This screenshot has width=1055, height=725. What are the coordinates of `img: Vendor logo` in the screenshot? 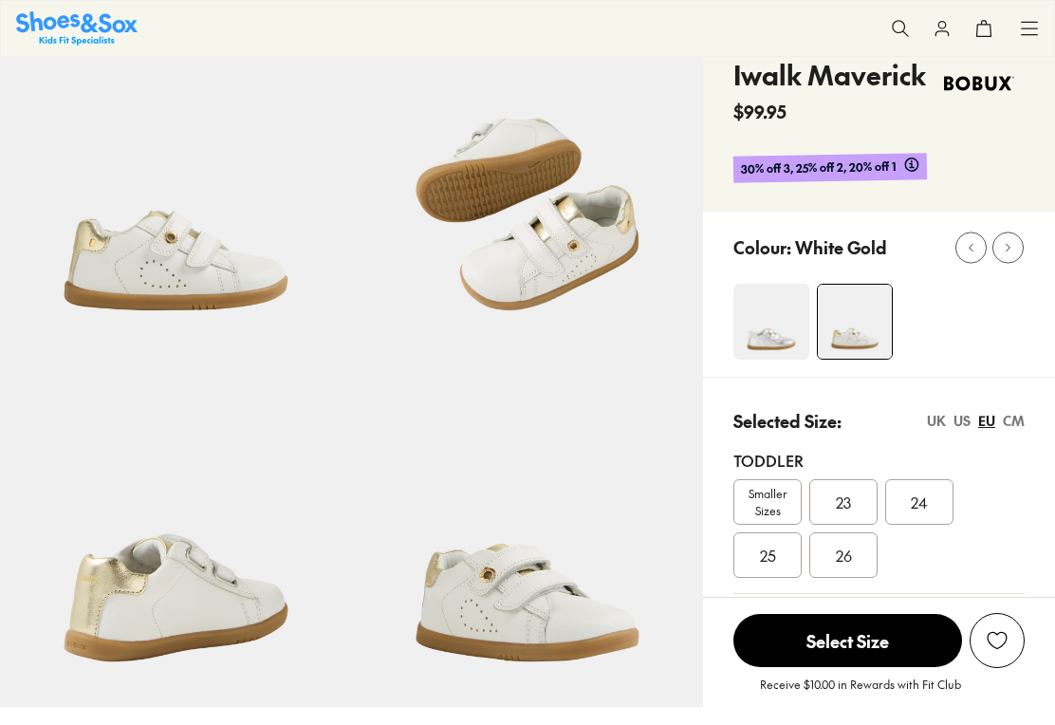 It's located at (979, 83).